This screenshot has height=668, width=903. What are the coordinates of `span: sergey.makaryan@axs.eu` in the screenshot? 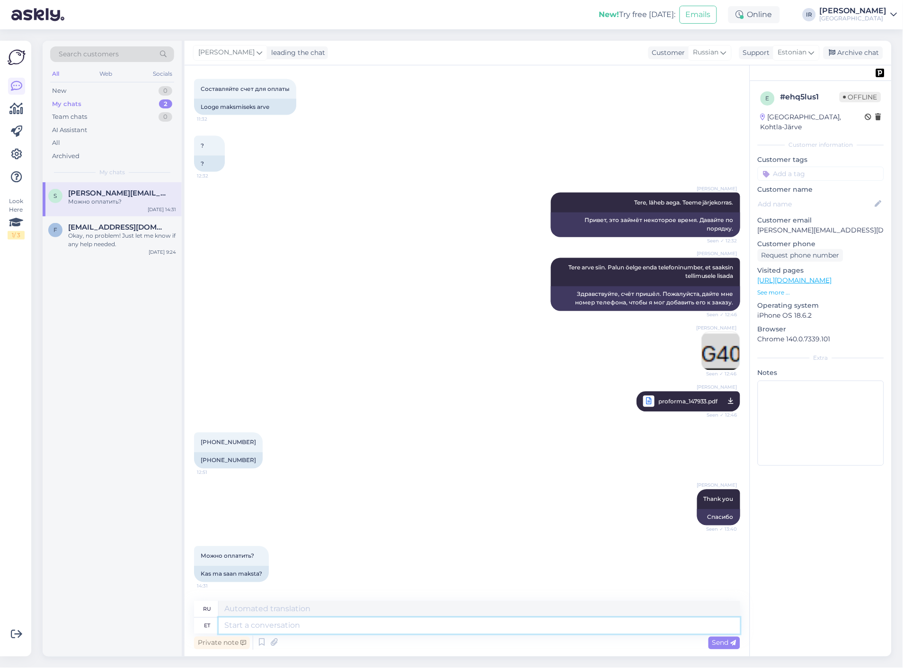 It's located at (117, 193).